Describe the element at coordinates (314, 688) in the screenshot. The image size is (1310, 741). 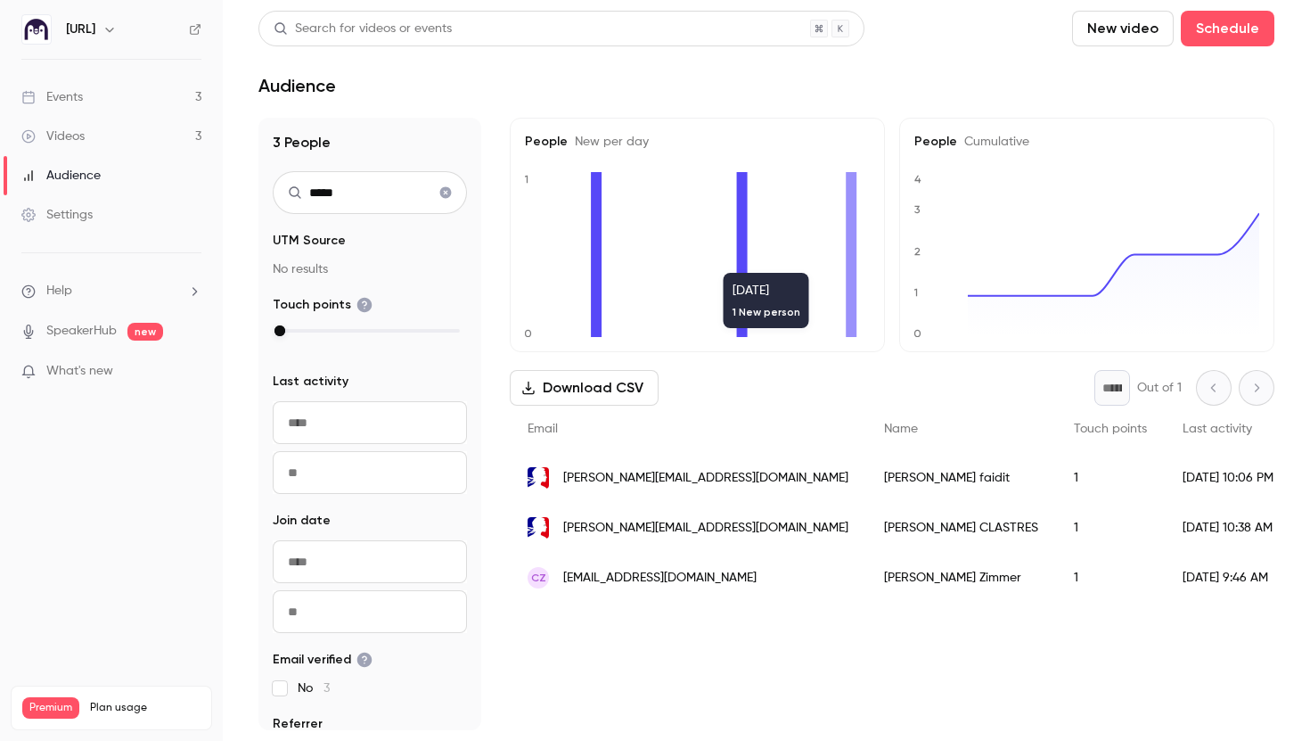
I see `span: No` at that location.